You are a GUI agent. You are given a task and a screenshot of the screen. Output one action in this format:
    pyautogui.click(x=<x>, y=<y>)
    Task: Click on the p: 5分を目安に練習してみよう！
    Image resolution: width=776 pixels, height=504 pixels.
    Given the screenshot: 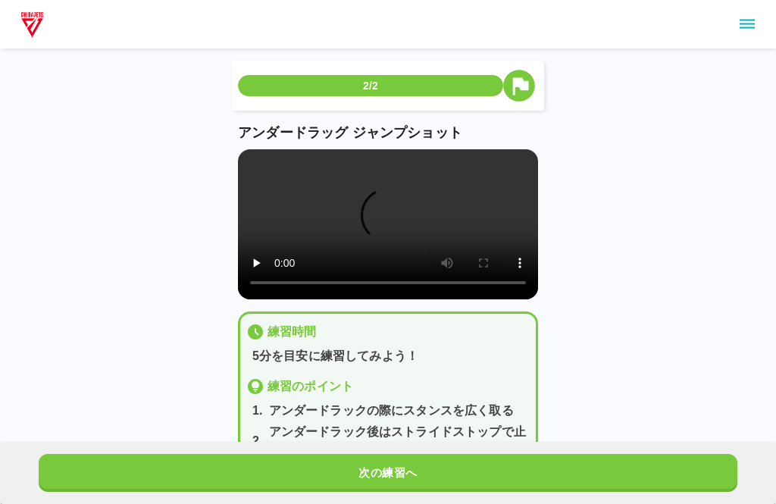 What is the action you would take?
    pyautogui.click(x=391, y=356)
    